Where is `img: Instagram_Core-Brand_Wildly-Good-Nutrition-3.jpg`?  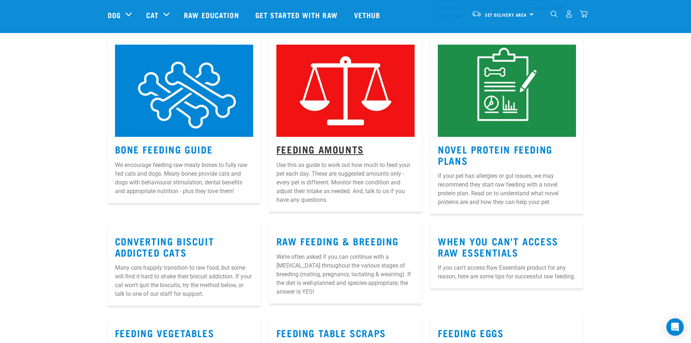
img: Instagram_Core-Brand_Wildly-Good-Nutrition-3.jpg is located at coordinates (345, 91).